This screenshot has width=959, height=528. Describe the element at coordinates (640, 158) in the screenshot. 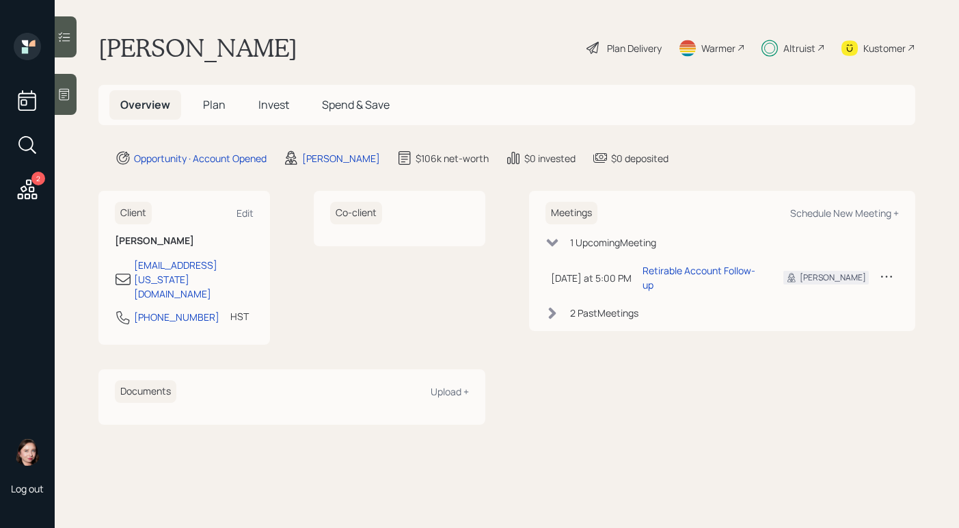

I see `div: $0 deposited` at that location.